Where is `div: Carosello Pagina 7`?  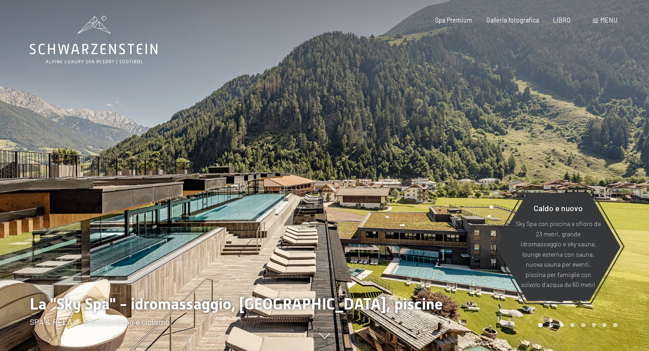 div: Carosello Pagina 7 is located at coordinates (605, 325).